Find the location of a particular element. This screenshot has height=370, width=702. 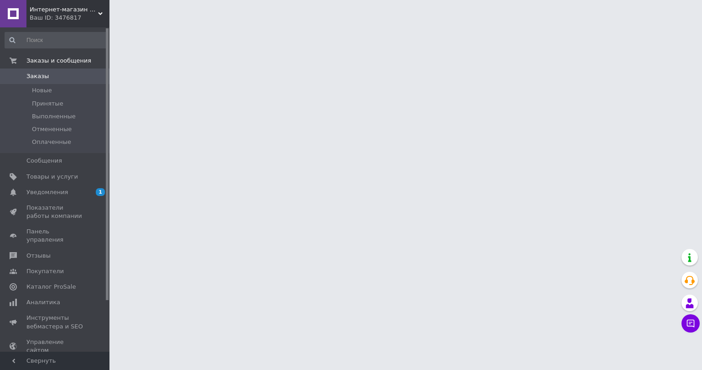

span: Заказы и сообщения is located at coordinates (59, 61).